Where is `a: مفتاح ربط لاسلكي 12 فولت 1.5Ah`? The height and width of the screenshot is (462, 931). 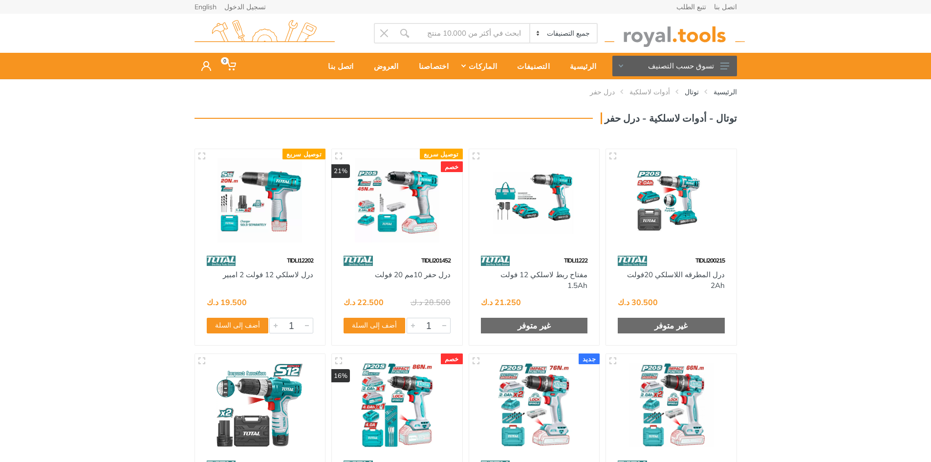 a: مفتاح ربط لاسلكي 12 فولت 1.5Ah is located at coordinates (544, 280).